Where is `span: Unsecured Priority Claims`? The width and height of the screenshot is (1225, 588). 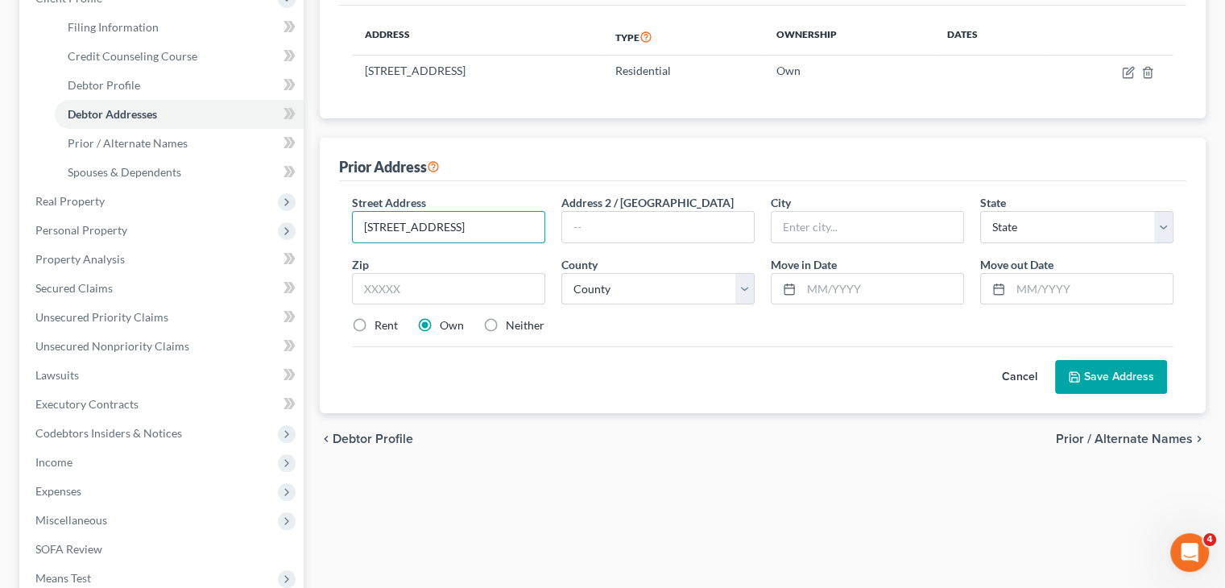 span: Unsecured Priority Claims is located at coordinates (101, 317).